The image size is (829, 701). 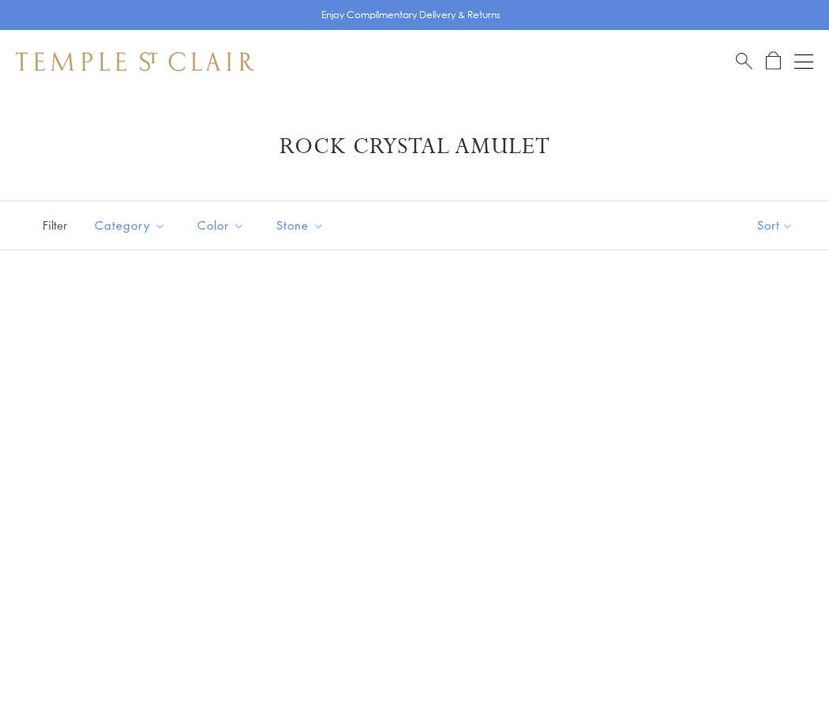 I want to click on button: Category, so click(x=130, y=225).